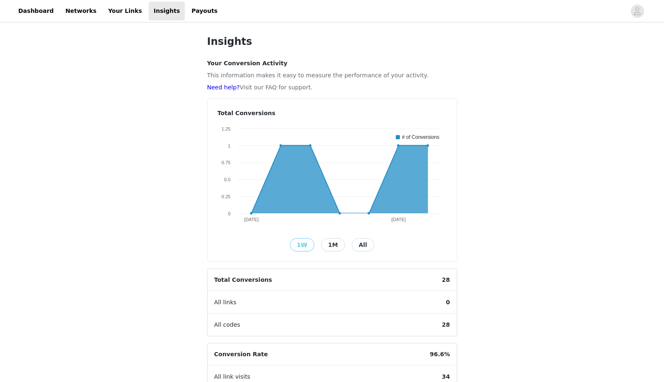 Image resolution: width=664 pixels, height=382 pixels. Describe the element at coordinates (363, 245) in the screenshot. I see `button: All` at that location.